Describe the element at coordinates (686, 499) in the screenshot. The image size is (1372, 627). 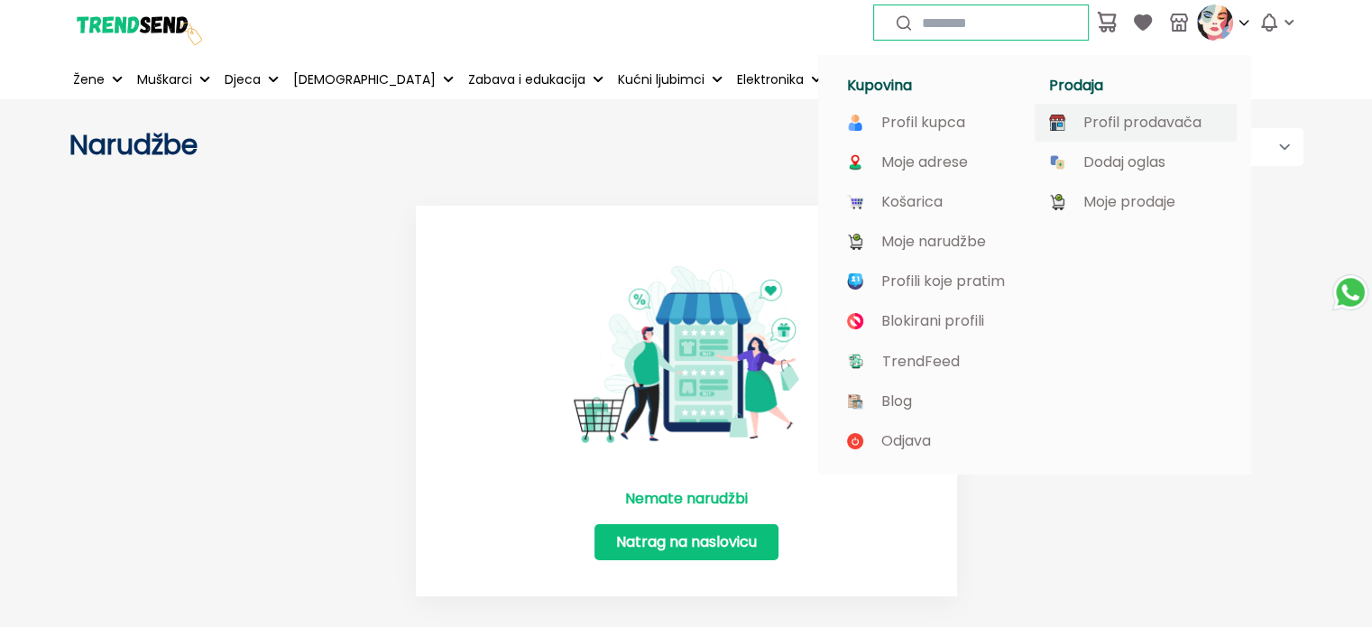
I see `p: Nemate narudžbi` at that location.